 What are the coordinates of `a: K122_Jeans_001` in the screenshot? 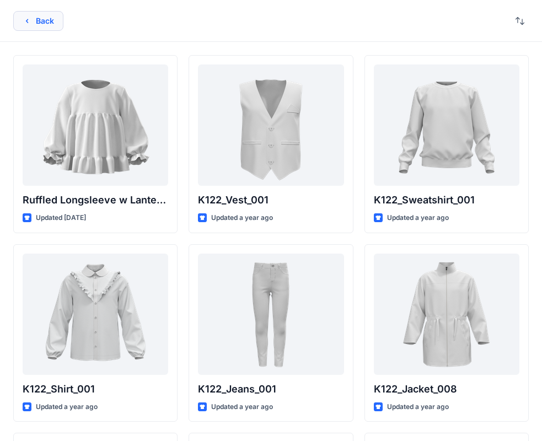 It's located at (271, 314).